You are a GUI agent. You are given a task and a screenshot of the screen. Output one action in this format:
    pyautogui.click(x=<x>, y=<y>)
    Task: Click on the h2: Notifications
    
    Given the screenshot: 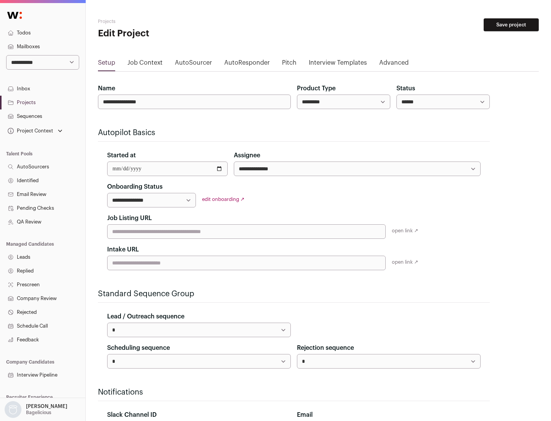 What is the action you would take?
    pyautogui.click(x=294, y=392)
    